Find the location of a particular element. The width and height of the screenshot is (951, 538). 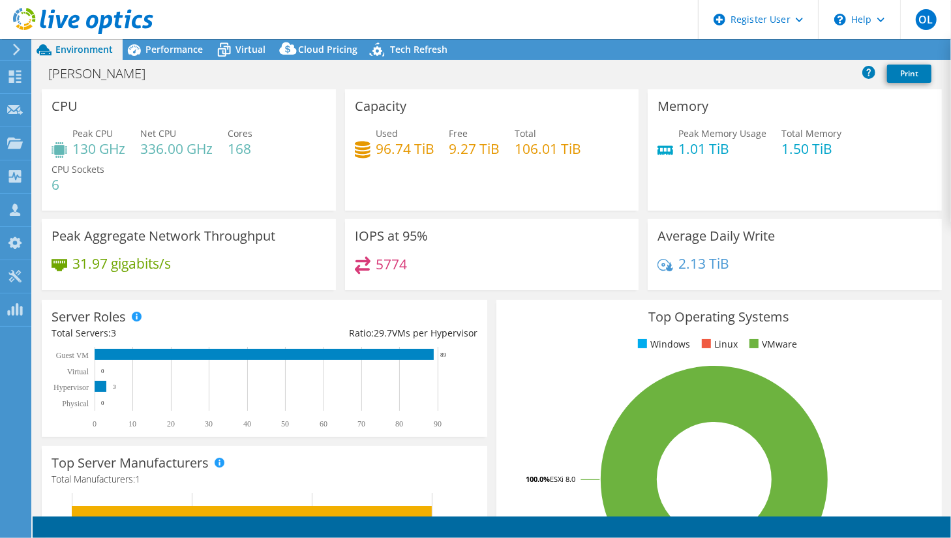

h3: Top Server Manufacturers is located at coordinates (130, 463).